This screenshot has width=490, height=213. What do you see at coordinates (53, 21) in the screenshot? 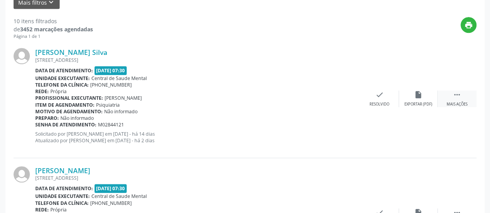
I see `div: 10 itens filtrados` at bounding box center [53, 21].